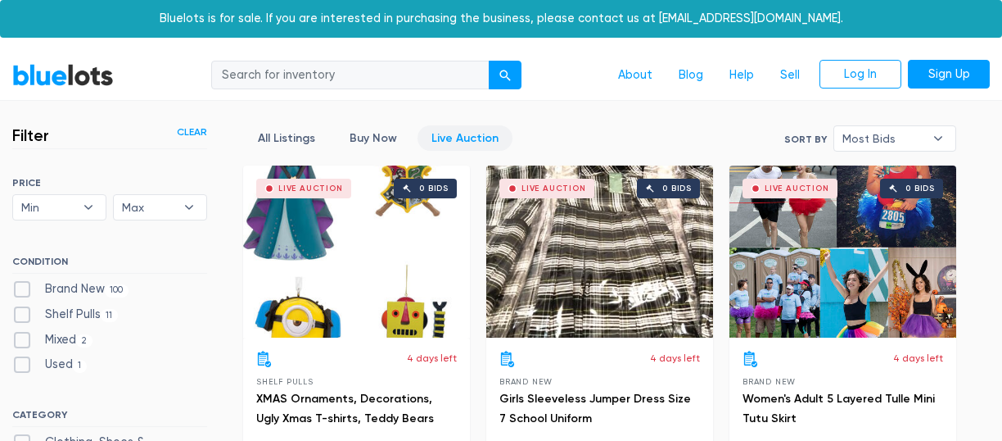 The height and width of the screenshot is (441, 1002). Describe the element at coordinates (742, 75) in the screenshot. I see `a: Help` at that location.